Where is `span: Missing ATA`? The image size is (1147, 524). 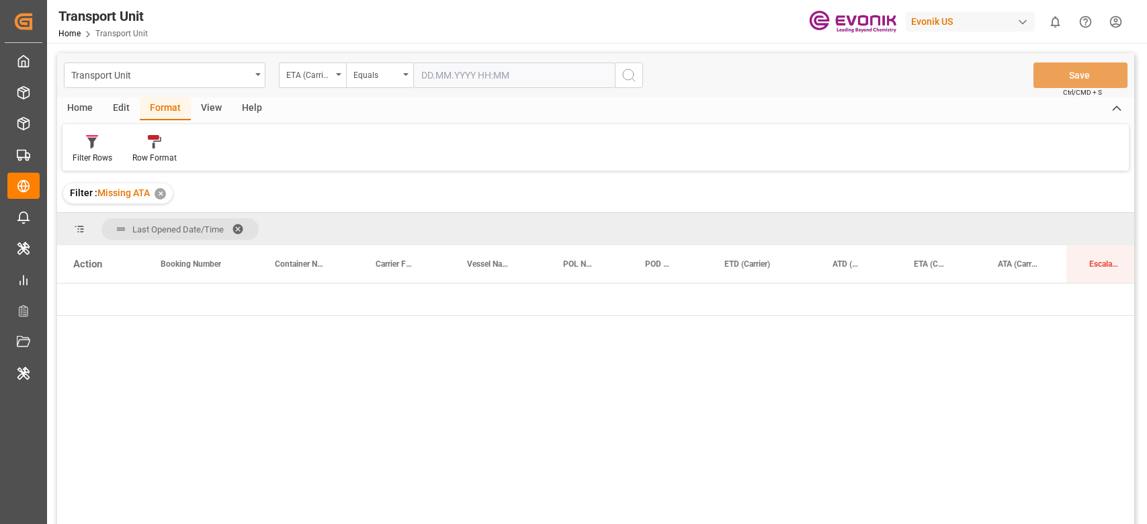 span: Missing ATA is located at coordinates (124, 193).